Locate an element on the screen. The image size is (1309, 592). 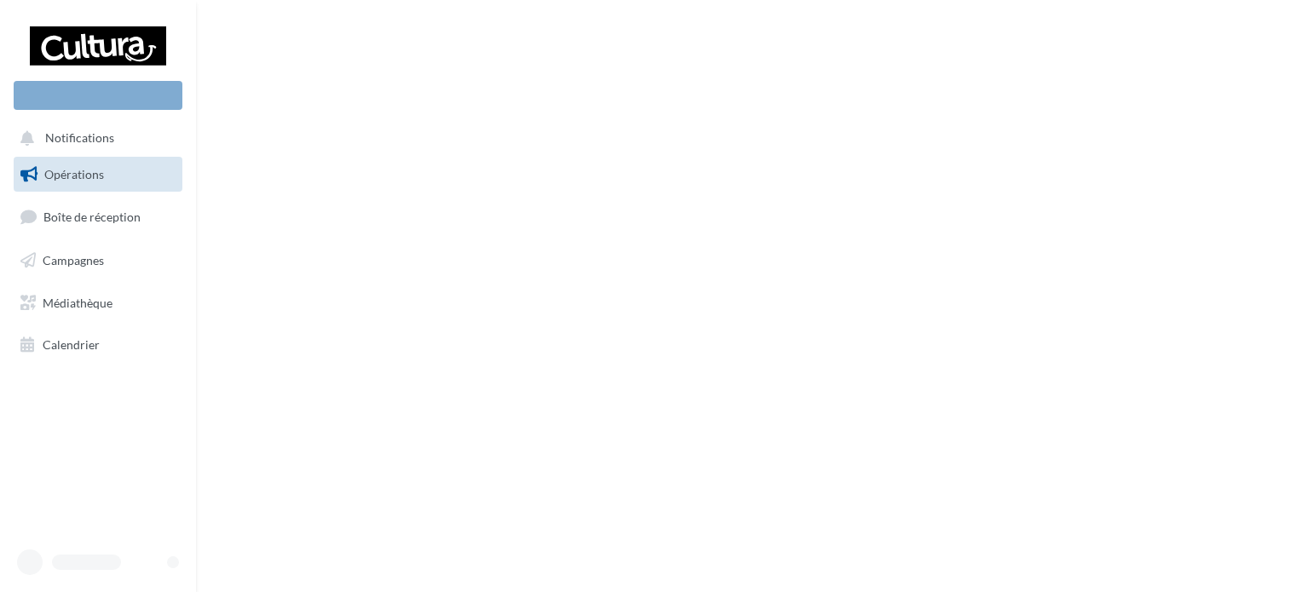
a: Calendrier is located at coordinates (98, 345).